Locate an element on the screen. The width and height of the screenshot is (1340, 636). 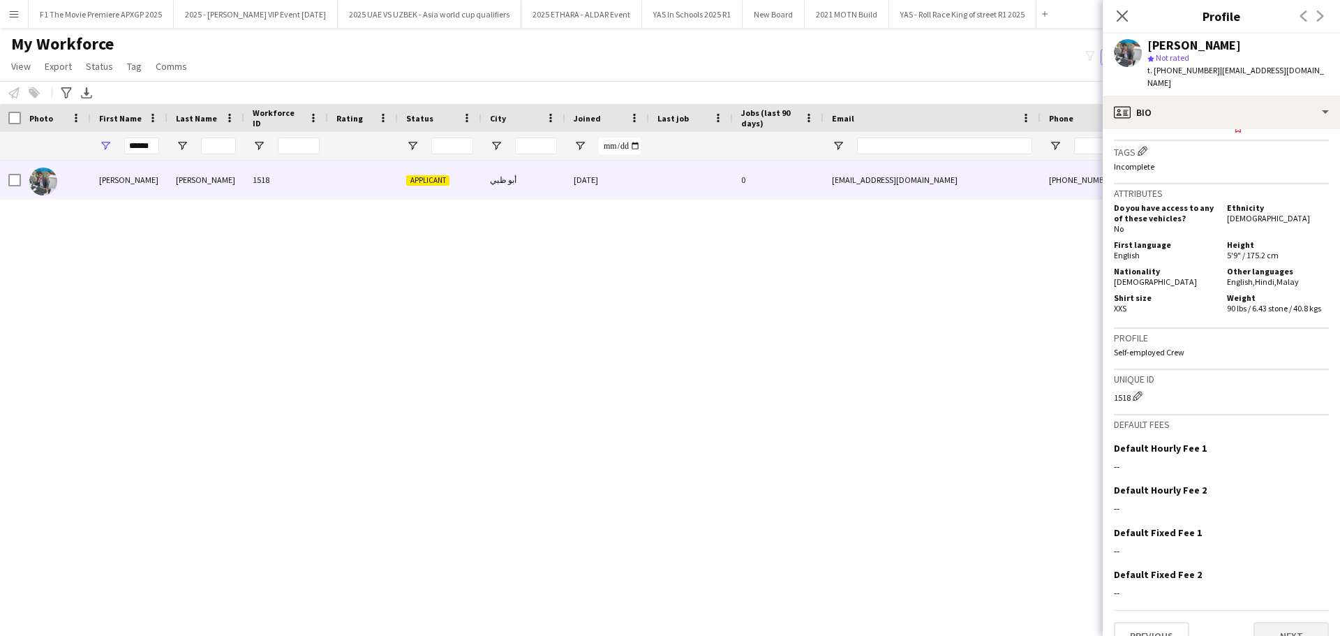
input: Joined Filter Input is located at coordinates (620, 146).